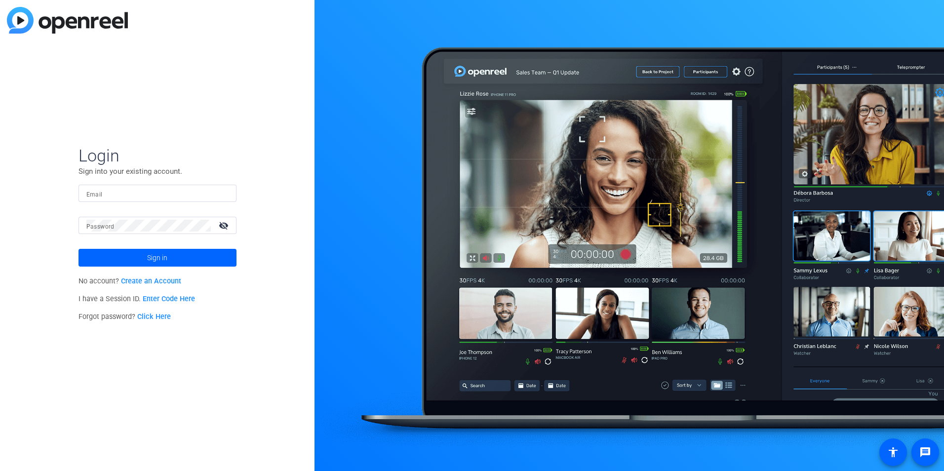 Image resolution: width=944 pixels, height=471 pixels. Describe the element at coordinates (158, 156) in the screenshot. I see `span: Login` at that location.